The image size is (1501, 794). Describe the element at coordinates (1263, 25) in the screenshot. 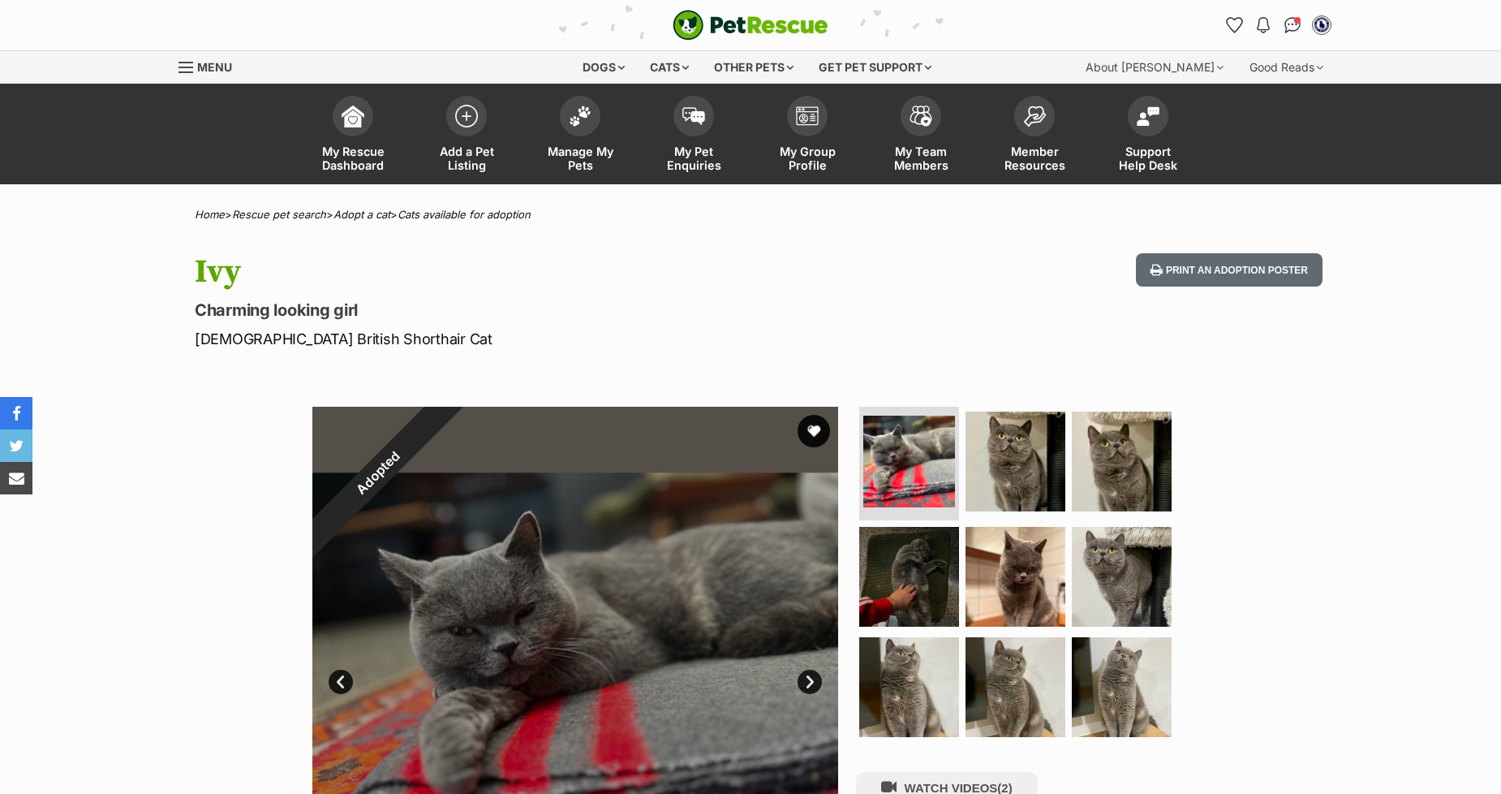

I see `button: Notifications` at that location.